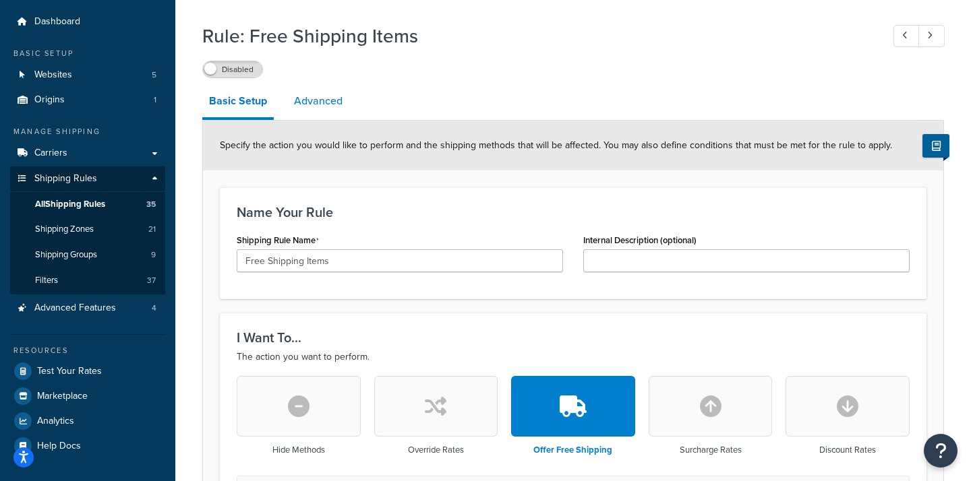  I want to click on span: All Shipping Rules, so click(70, 204).